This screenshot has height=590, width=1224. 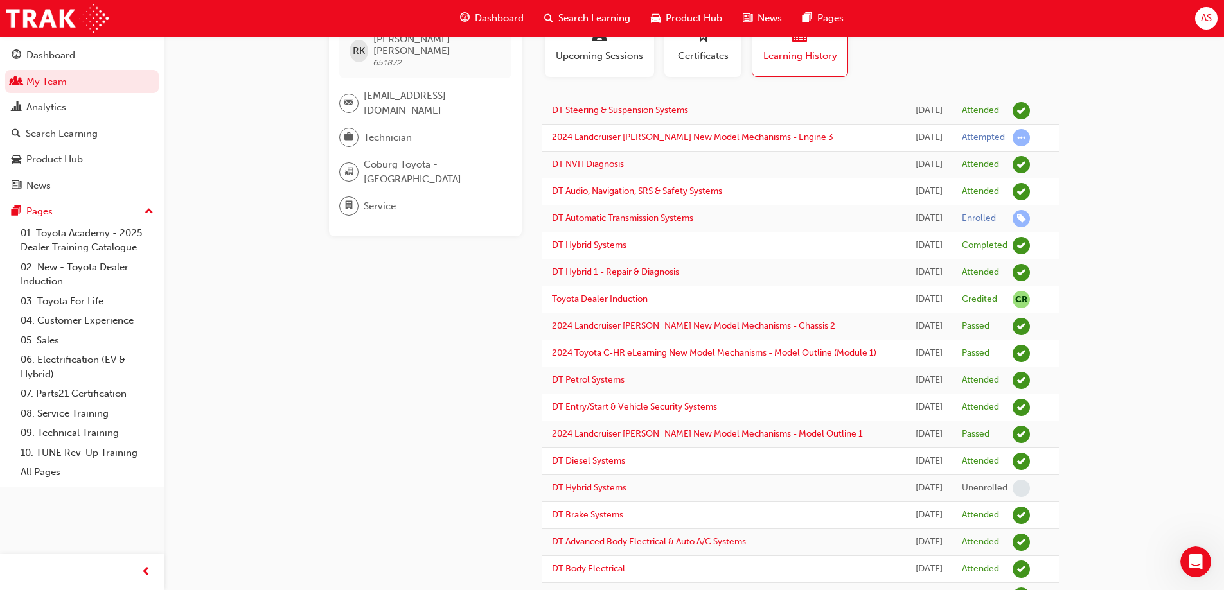 What do you see at coordinates (380, 206) in the screenshot?
I see `span: Service` at bounding box center [380, 206].